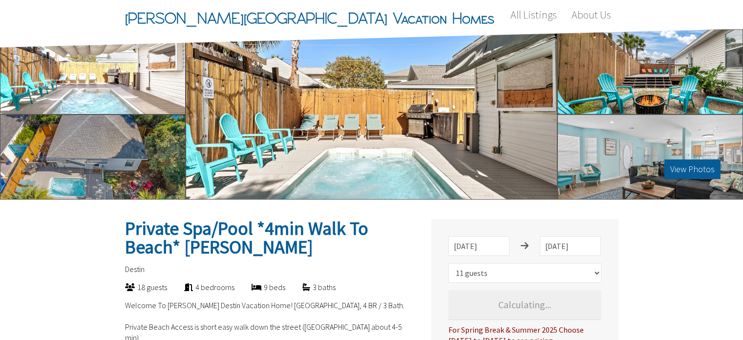 This screenshot has width=743, height=340. What do you see at coordinates (525, 305) in the screenshot?
I see `button: Calculating...` at bounding box center [525, 305].